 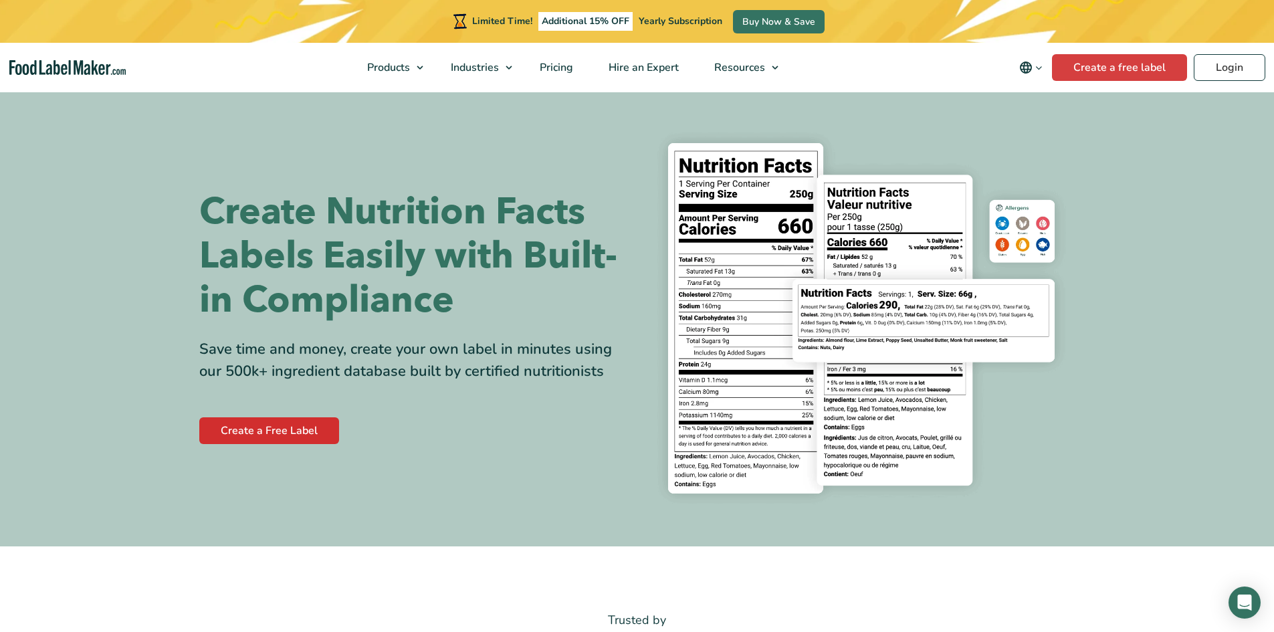 I want to click on a: Create a free label, so click(x=1119, y=68).